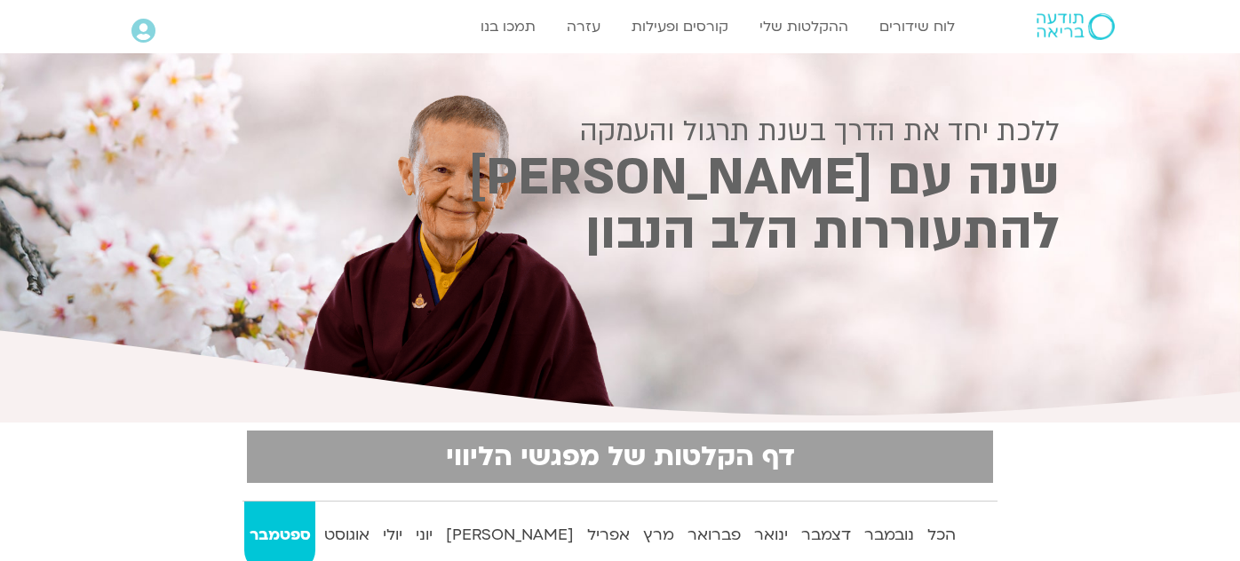 Image resolution: width=1240 pixels, height=561 pixels. What do you see at coordinates (620, 131) in the screenshot?
I see `h2: ללכת יחד את הדרך בשנת תרגול והעמקה` at bounding box center [620, 131].